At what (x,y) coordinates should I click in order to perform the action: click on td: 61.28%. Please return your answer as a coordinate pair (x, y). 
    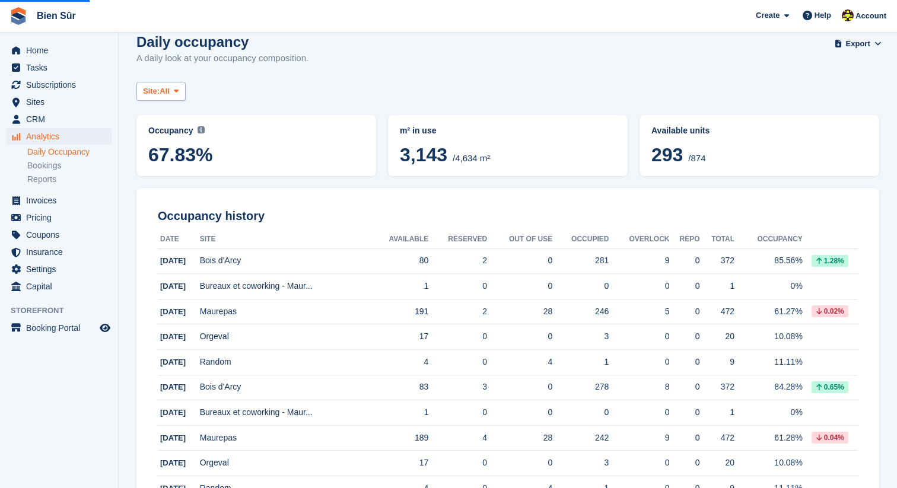
    Looking at the image, I should click on (768, 438).